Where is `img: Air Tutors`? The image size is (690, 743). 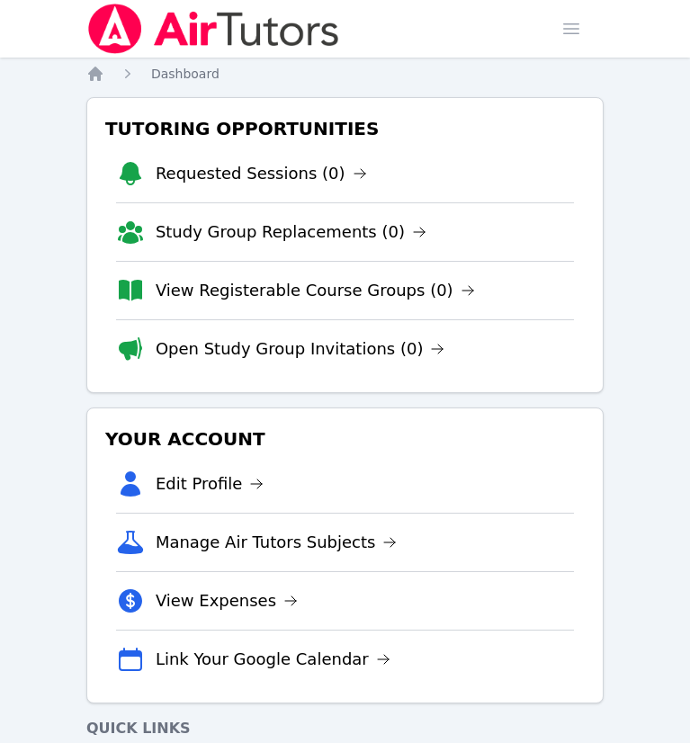 img: Air Tutors is located at coordinates (213, 29).